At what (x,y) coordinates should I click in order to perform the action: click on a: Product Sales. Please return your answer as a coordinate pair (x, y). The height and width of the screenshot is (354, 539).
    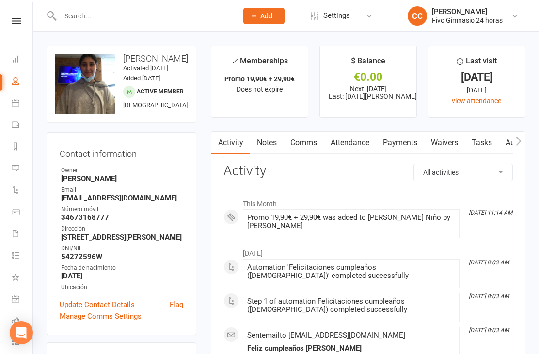
    Looking at the image, I should click on (22, 213).